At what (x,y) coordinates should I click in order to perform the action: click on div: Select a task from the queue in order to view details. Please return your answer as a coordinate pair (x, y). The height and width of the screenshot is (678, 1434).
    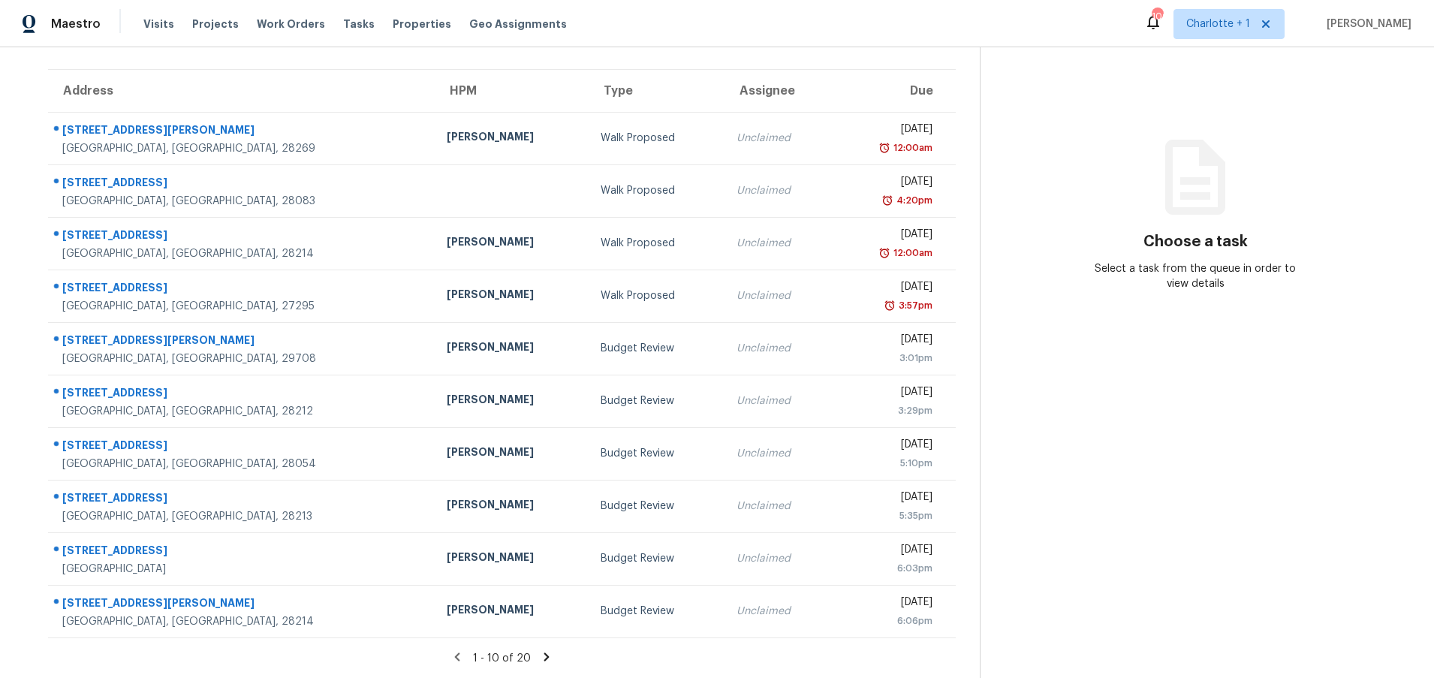
    Looking at the image, I should click on (1195, 276).